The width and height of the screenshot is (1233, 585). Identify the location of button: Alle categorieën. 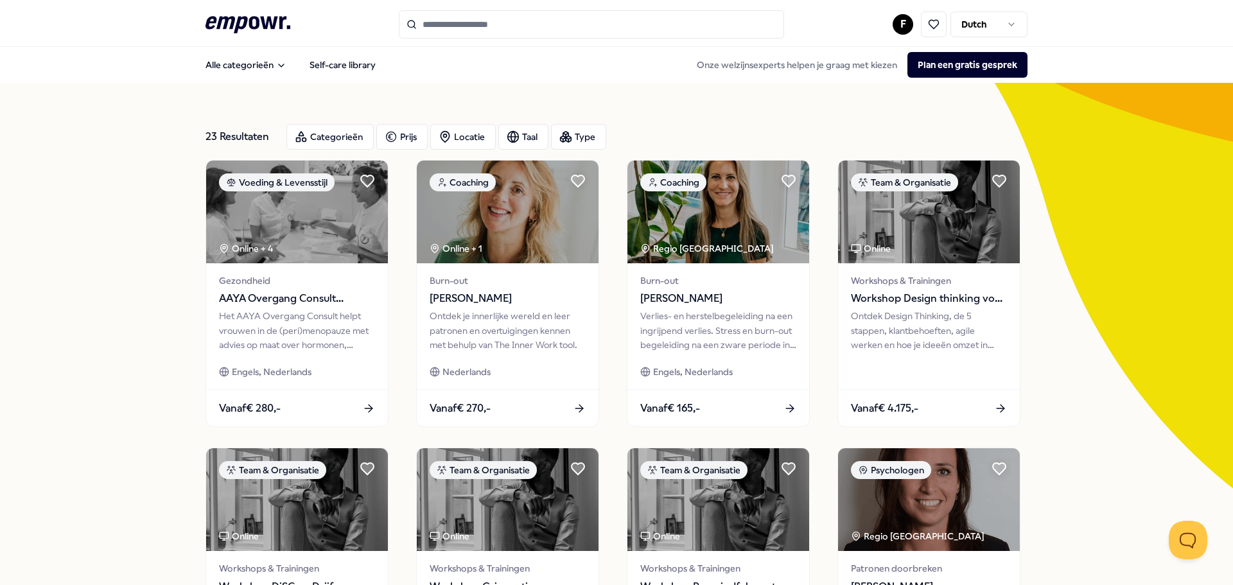
(246, 65).